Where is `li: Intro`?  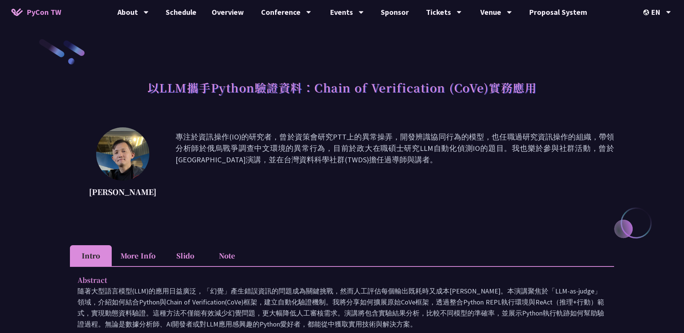
li: Intro is located at coordinates (91, 255).